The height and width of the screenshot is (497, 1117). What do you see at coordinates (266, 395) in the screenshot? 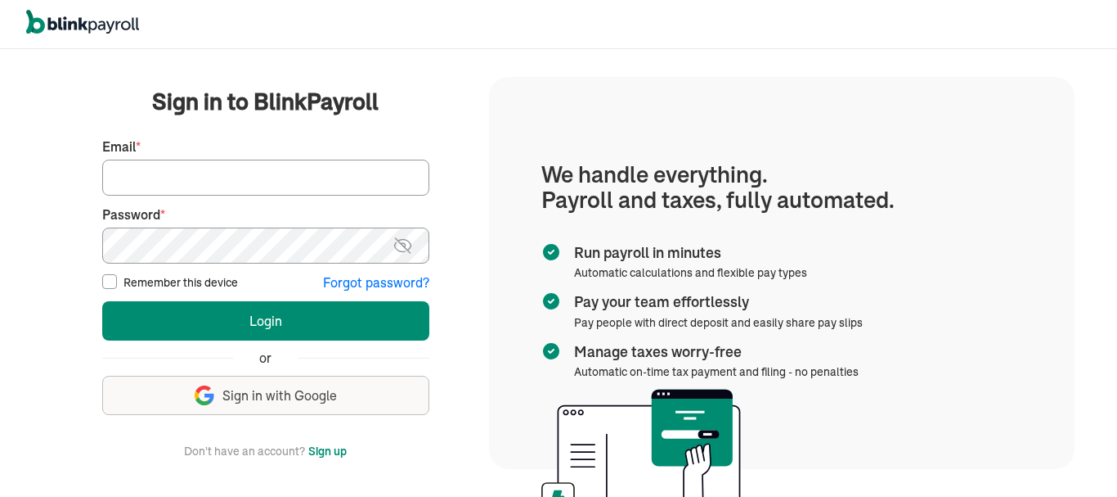
I see `button: Sign in with Google` at bounding box center [266, 395].